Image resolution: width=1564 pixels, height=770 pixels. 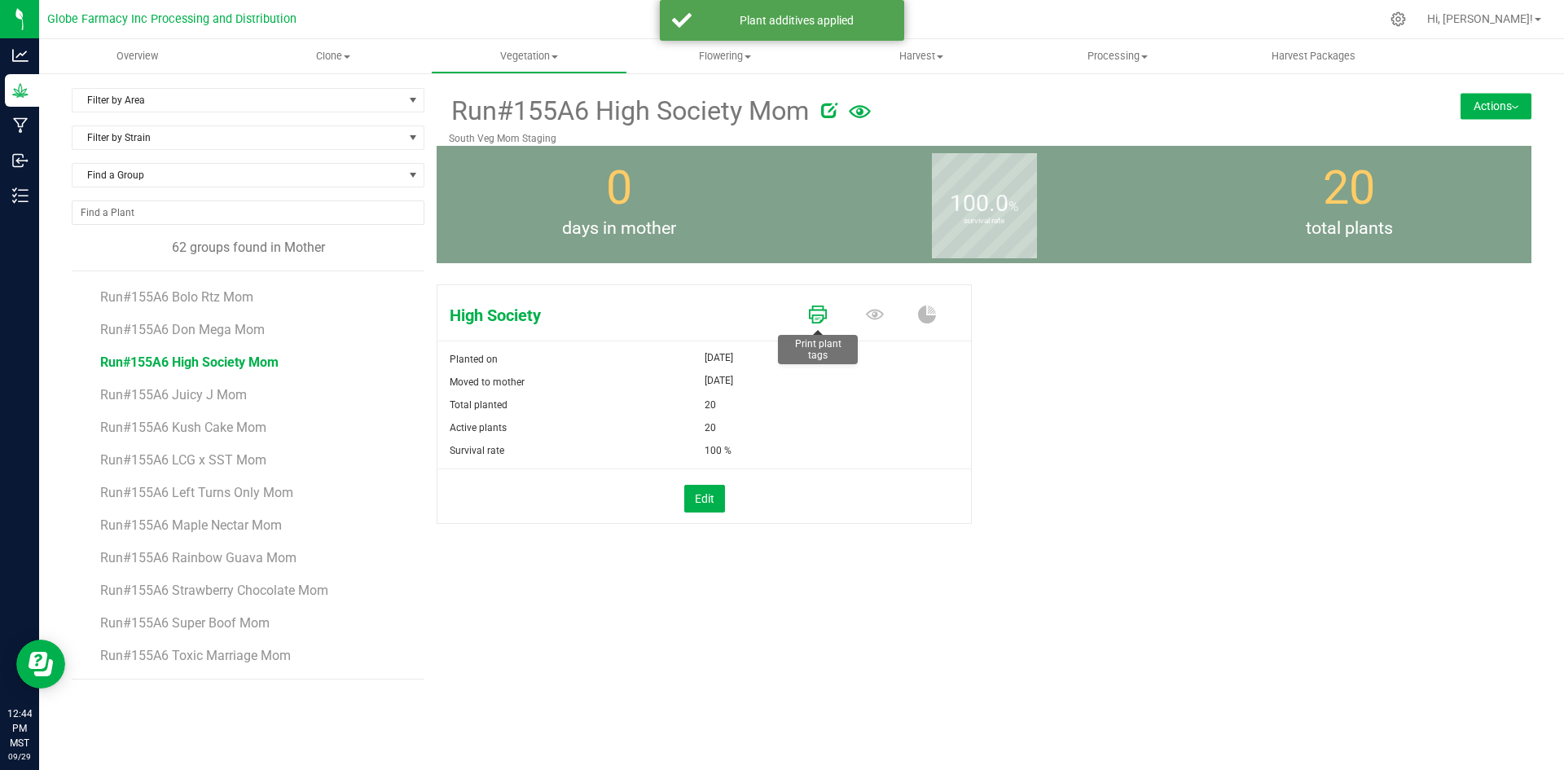 I want to click on div: Print plant tags, so click(x=818, y=349).